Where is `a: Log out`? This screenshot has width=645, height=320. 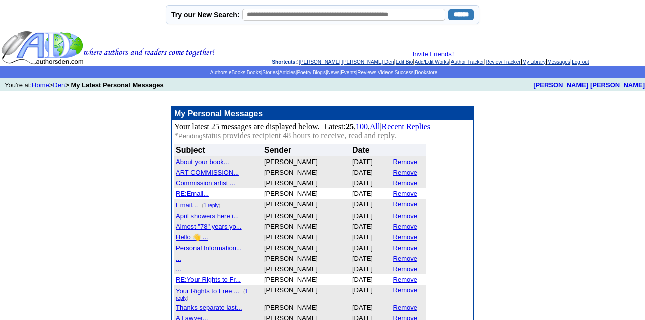
a: Log out is located at coordinates (580, 62).